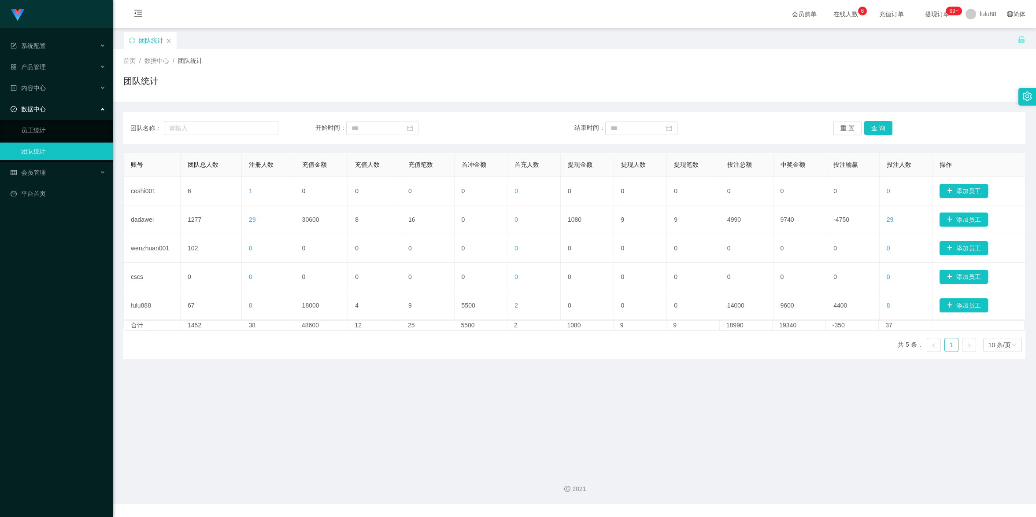 Image resolution: width=1036 pixels, height=517 pixels. I want to click on td: 25, so click(428, 325).